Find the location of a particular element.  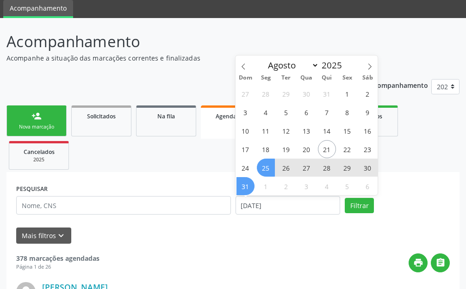

span: Agosto 17, 2025 is located at coordinates (245, 149).